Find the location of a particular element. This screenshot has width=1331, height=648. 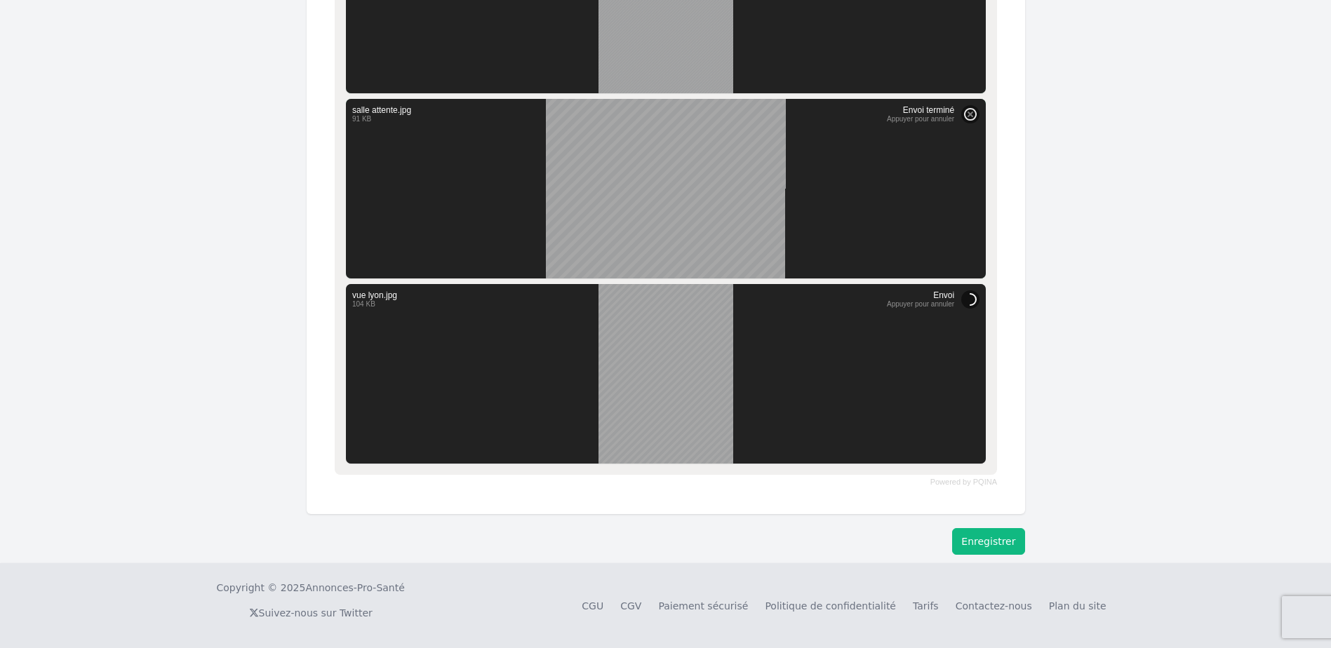

button: Enregistrer is located at coordinates (988, 541).